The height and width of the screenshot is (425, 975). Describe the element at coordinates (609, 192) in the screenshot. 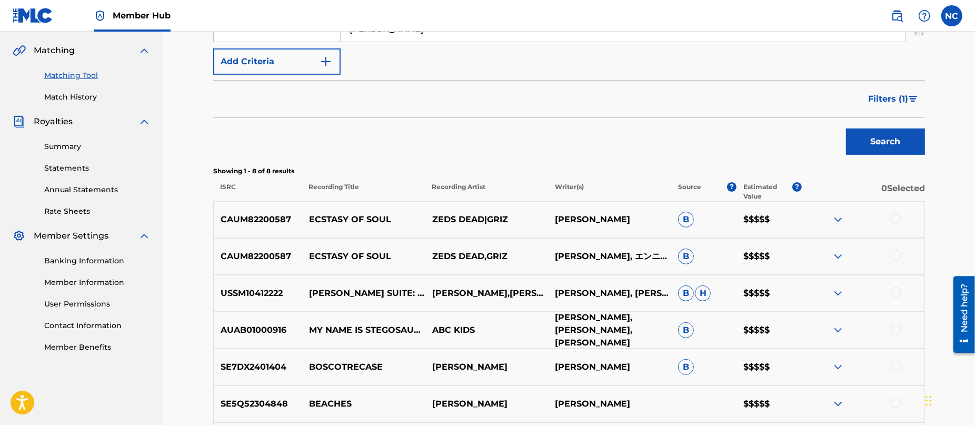

I see `p: Writer(s)` at that location.